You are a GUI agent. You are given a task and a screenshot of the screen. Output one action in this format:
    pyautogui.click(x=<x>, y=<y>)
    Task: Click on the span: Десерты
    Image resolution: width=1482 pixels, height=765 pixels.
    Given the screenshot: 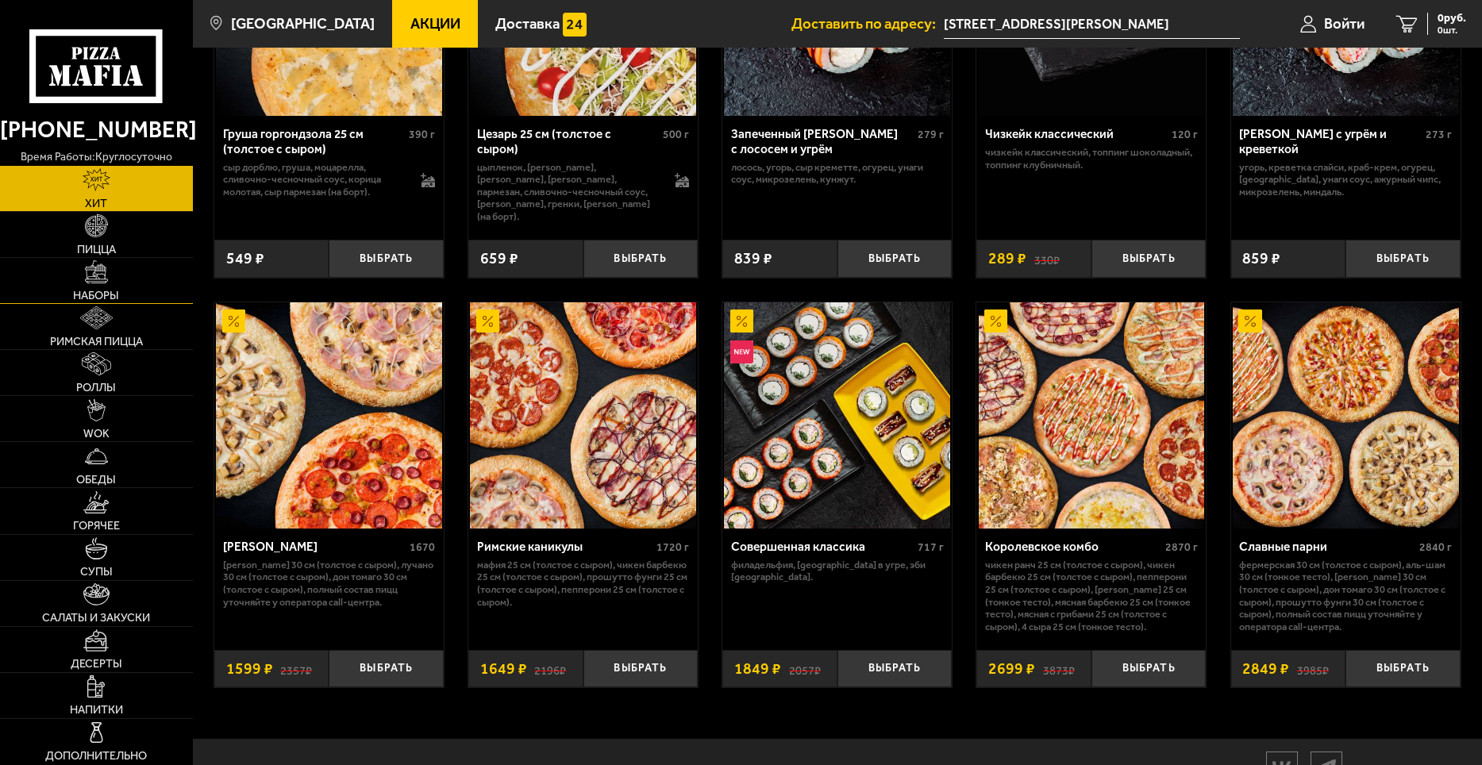 What is the action you would take?
    pyautogui.click(x=96, y=664)
    